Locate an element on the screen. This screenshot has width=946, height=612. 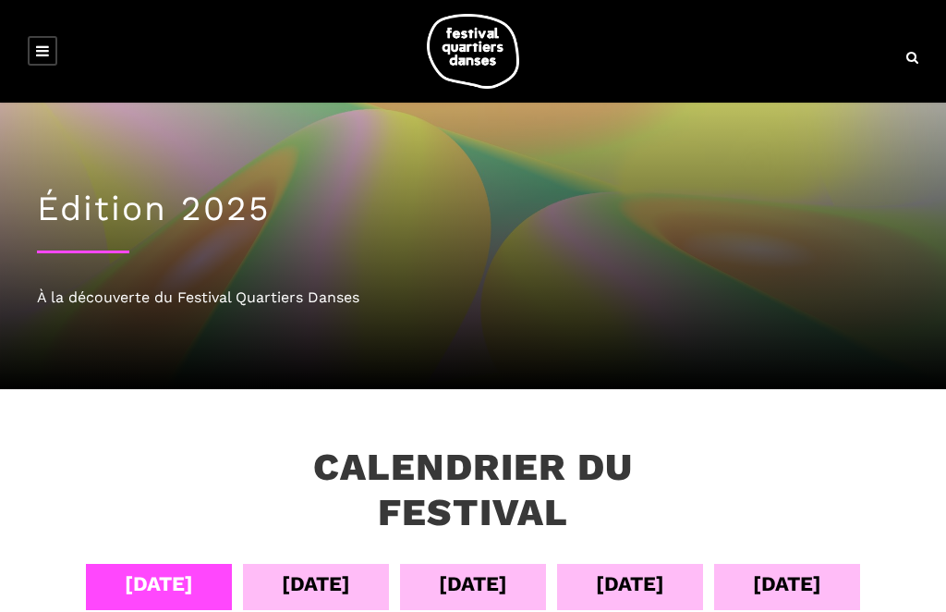
div: À la découverte du Festival Quartiers Danses is located at coordinates (473, 298).